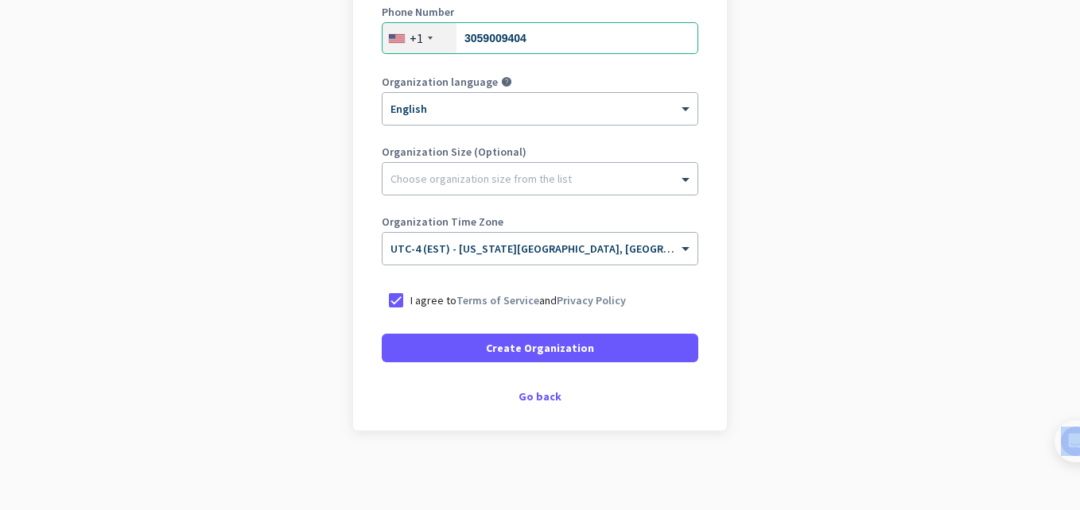 Image resolution: width=1080 pixels, height=510 pixels. Describe the element at coordinates (440, 82) in the screenshot. I see `label: Organization language` at that location.